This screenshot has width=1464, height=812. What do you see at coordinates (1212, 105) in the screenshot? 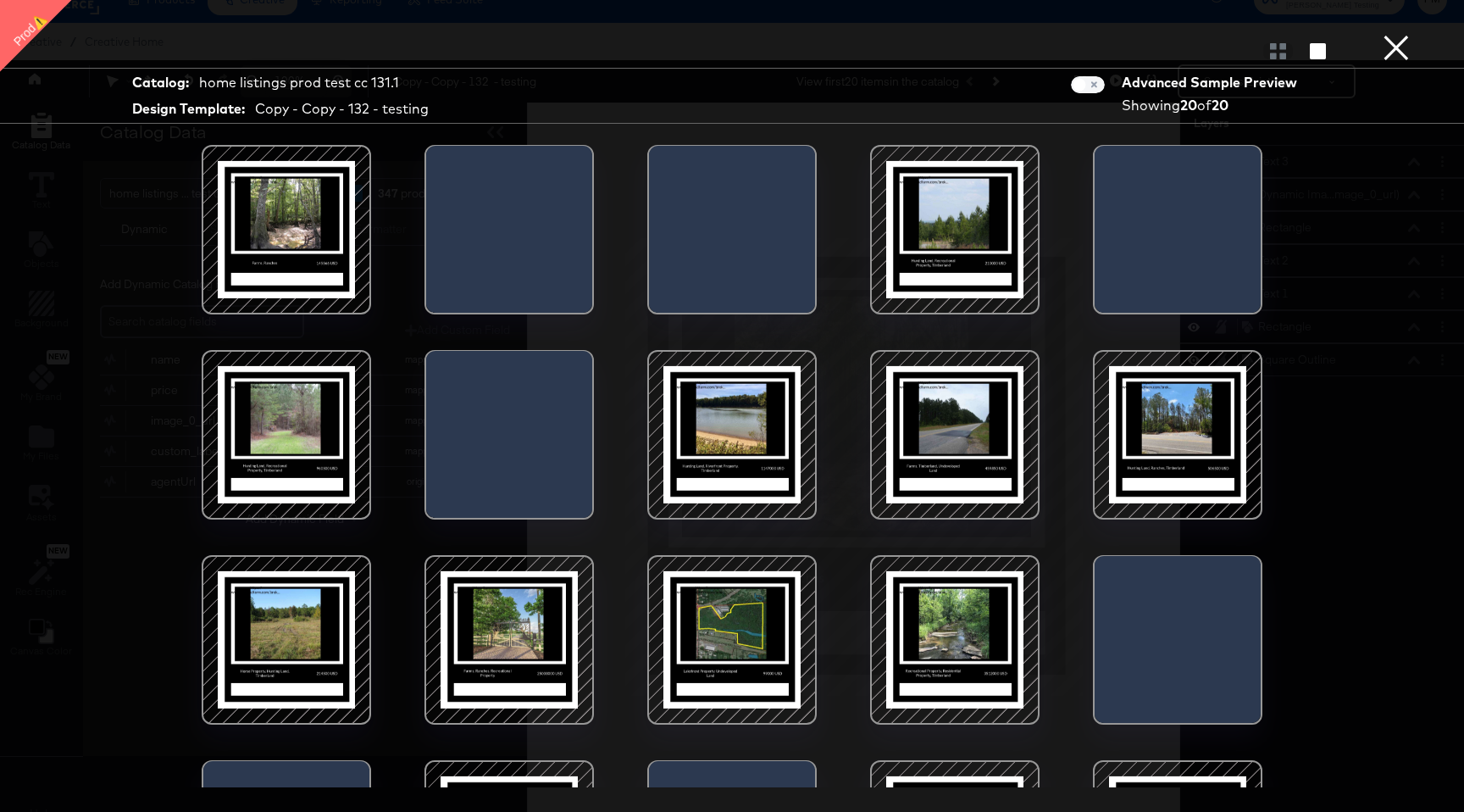
I see `div: Showing of` at bounding box center [1212, 105].